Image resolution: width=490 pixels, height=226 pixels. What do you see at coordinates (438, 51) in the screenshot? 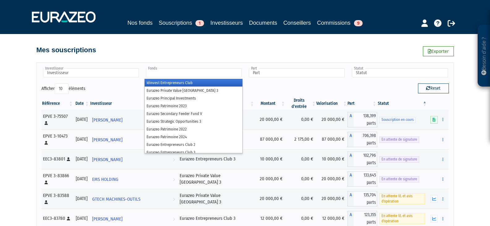
I see `a: Exporter` at bounding box center [438, 51].